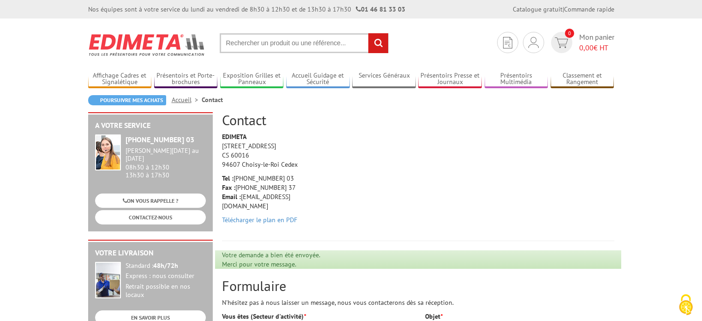 The width and height of the screenshot is (702, 321). Describe the element at coordinates (227, 178) in the screenshot. I see `strong: Tel :` at that location.